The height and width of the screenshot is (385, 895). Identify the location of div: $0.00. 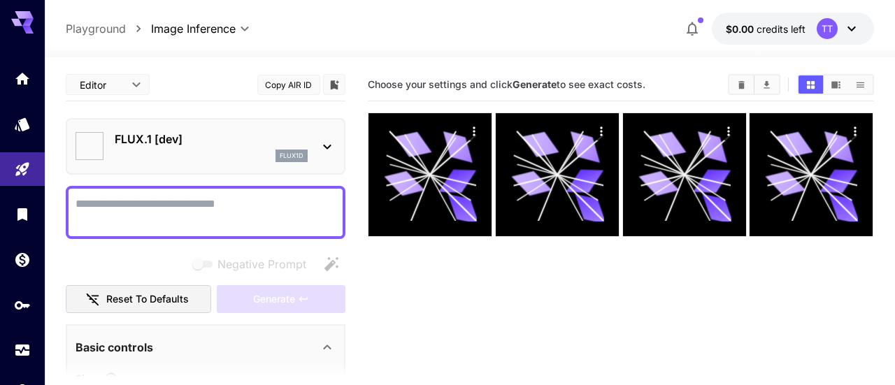
(765, 29).